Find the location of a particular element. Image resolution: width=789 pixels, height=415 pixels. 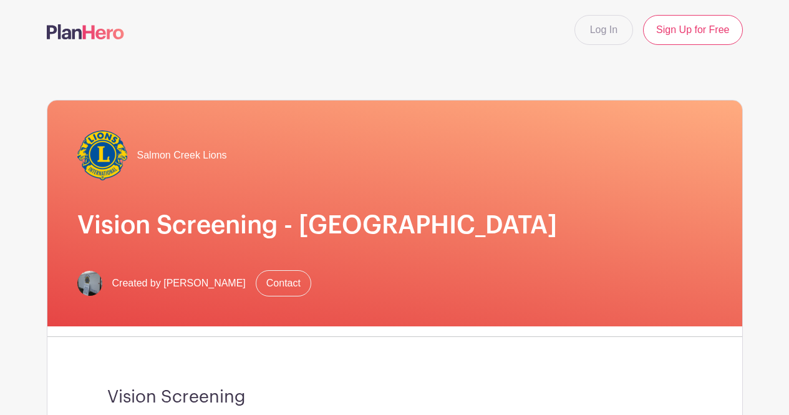

a: Contact is located at coordinates (283, 283).